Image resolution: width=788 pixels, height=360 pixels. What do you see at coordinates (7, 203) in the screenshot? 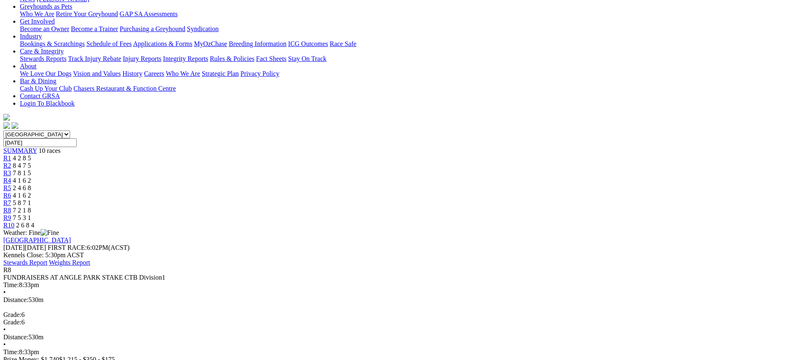
I see `span: R7` at bounding box center [7, 203].